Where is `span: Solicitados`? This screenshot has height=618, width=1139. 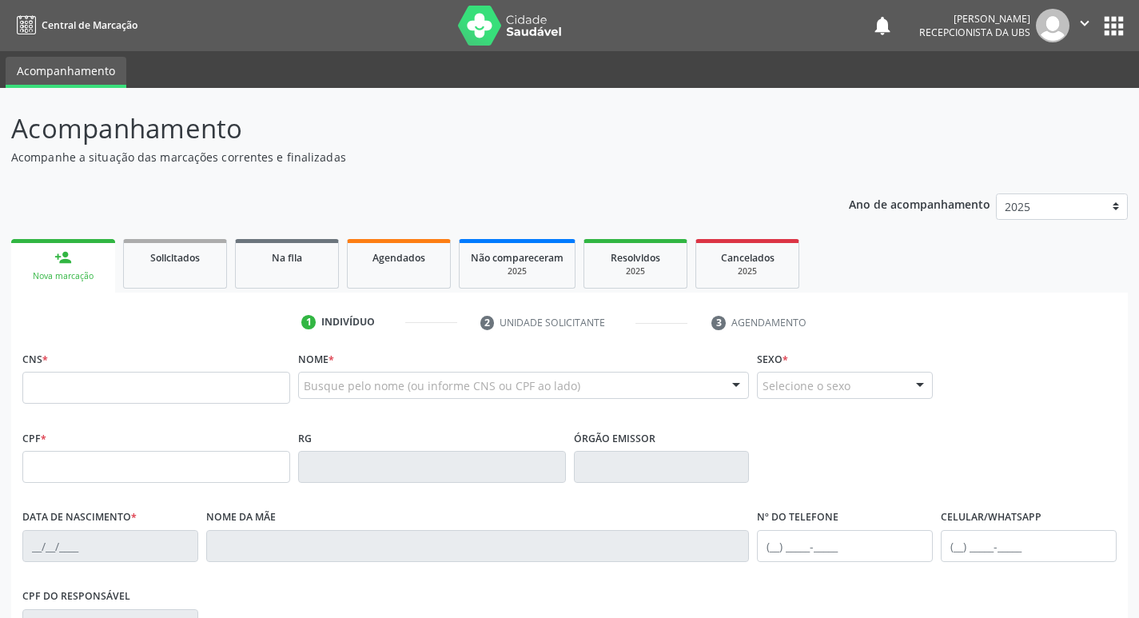
span: Solicitados is located at coordinates (175, 257).